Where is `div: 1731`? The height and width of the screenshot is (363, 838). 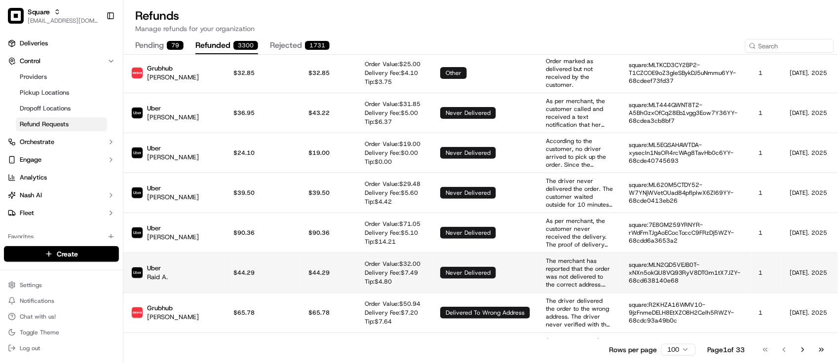 div: 1731 is located at coordinates (317, 45).